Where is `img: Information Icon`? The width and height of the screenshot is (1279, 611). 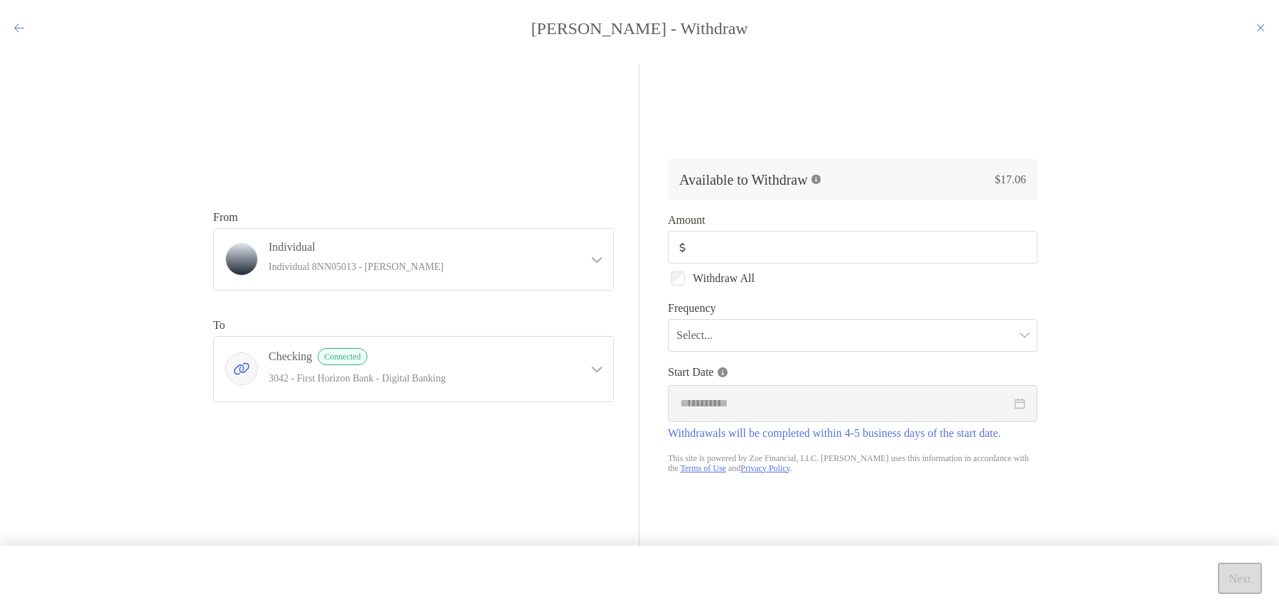
img: Information Icon is located at coordinates (723, 372).